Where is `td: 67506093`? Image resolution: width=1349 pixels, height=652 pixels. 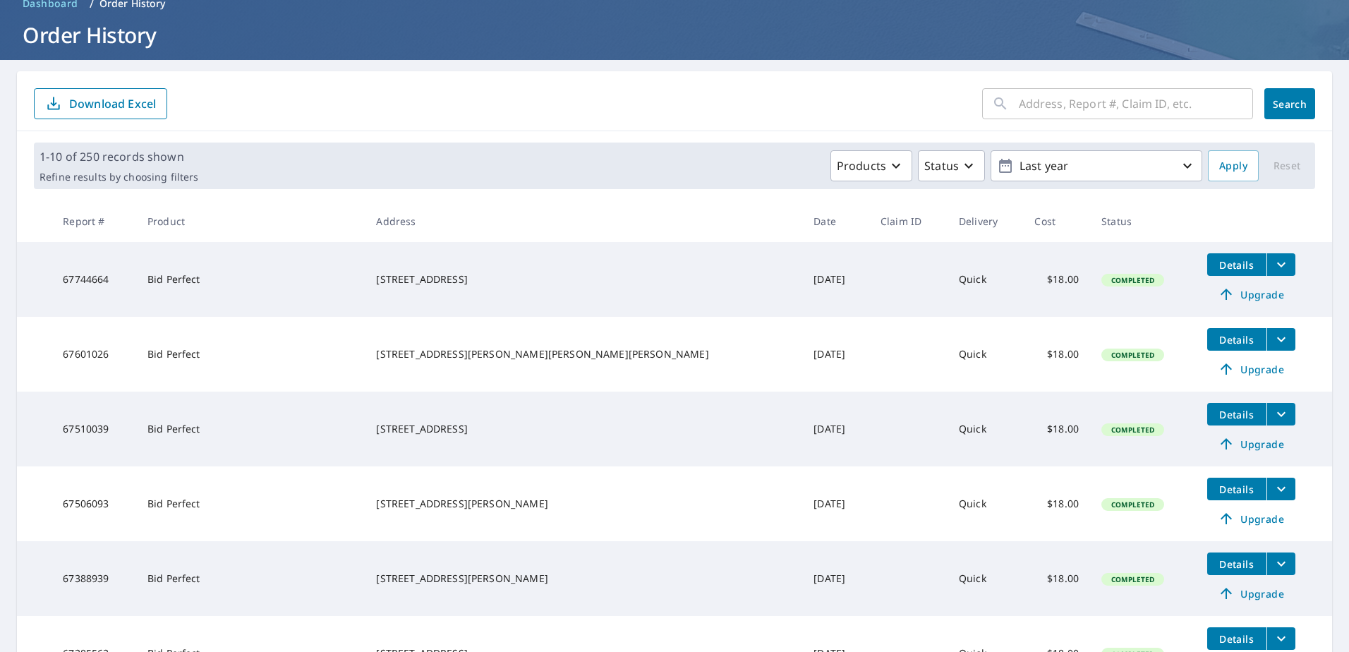
td: 67506093 is located at coordinates (94, 504).